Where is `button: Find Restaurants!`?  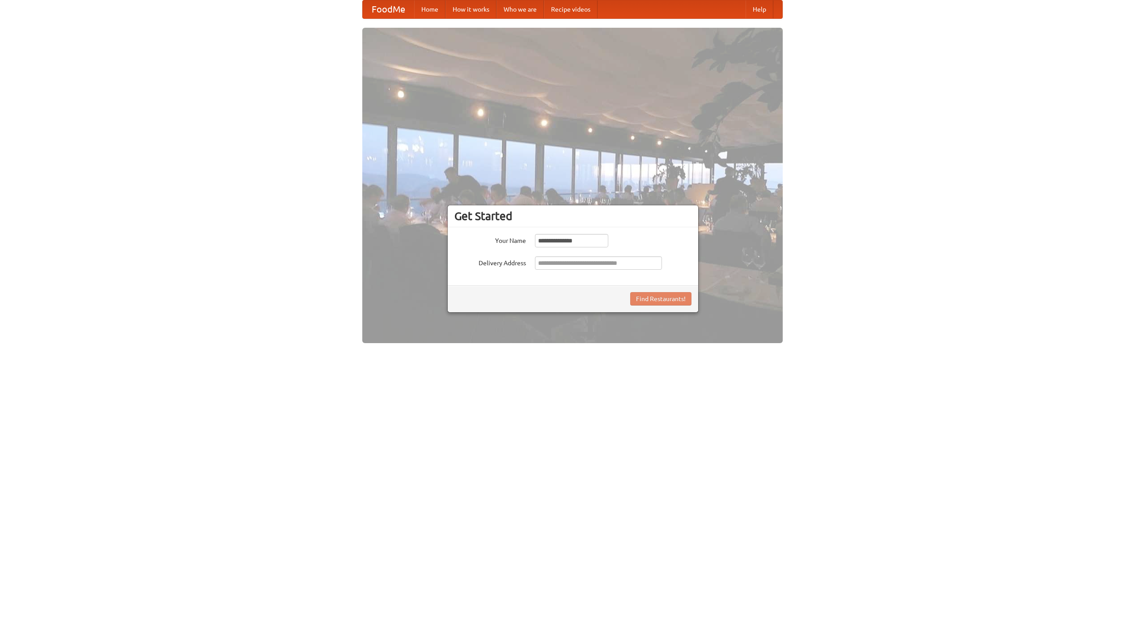 button: Find Restaurants! is located at coordinates (661, 299).